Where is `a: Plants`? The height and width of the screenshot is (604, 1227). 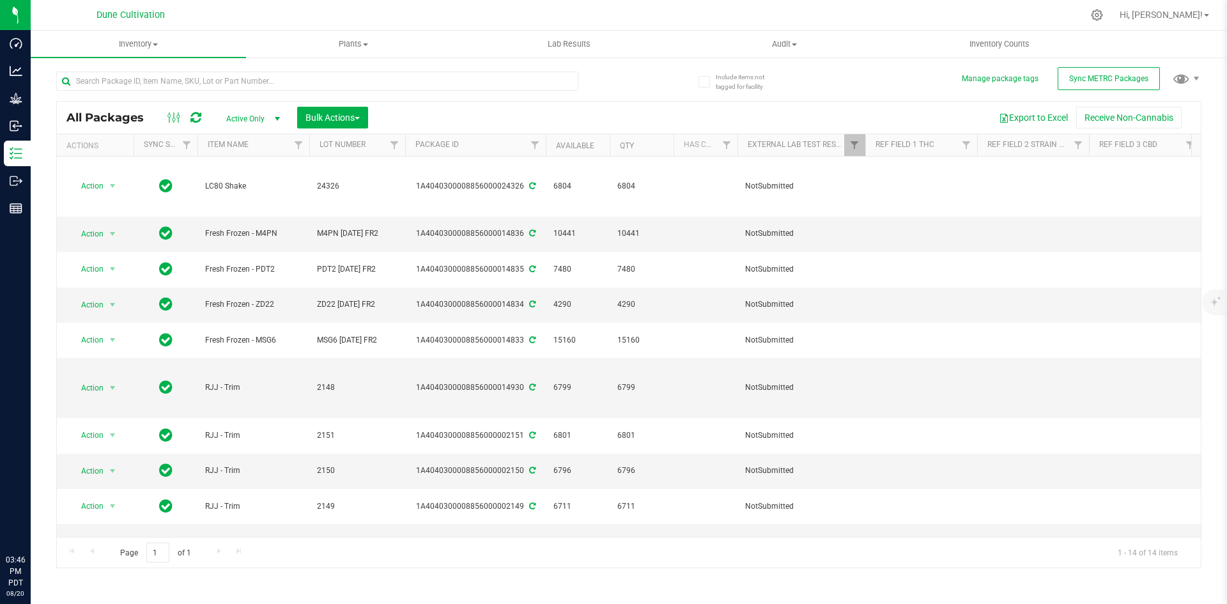 a: Plants is located at coordinates (353, 44).